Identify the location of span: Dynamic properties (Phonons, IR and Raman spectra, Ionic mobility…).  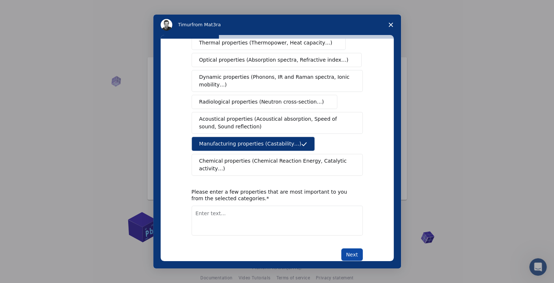
(275, 81).